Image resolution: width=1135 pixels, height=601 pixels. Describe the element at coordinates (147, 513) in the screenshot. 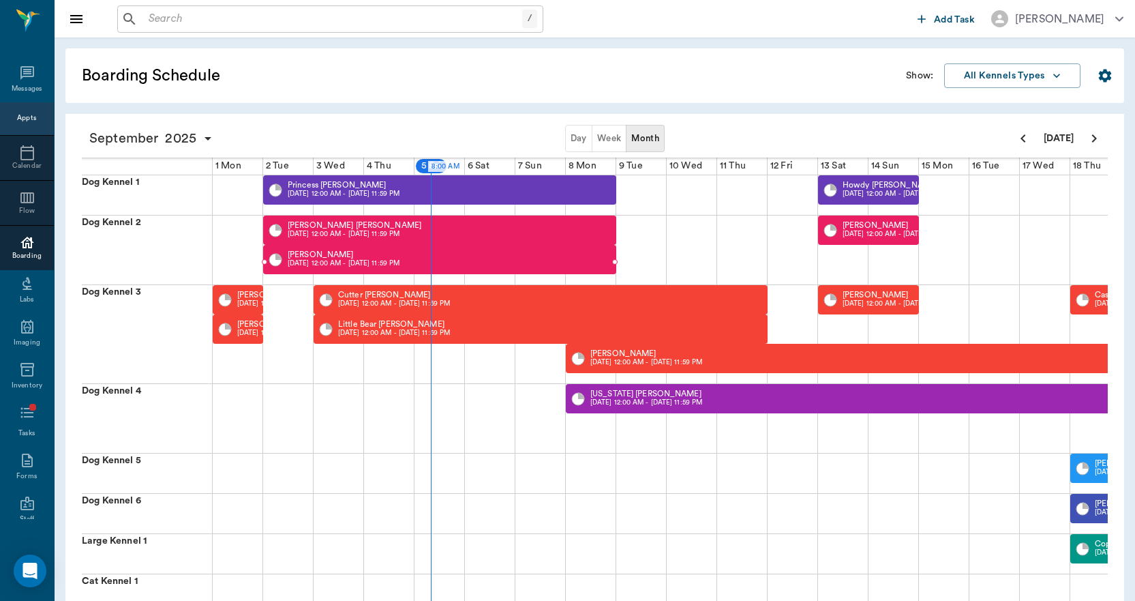

I see `div: Dog Kennel 6` at that location.